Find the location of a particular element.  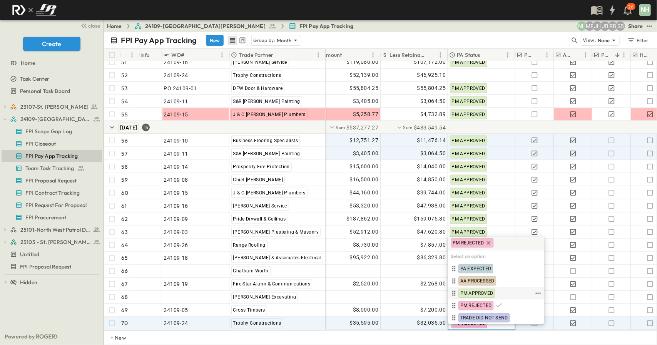

span: DFW Door & Hardware is located at coordinates (258, 88).